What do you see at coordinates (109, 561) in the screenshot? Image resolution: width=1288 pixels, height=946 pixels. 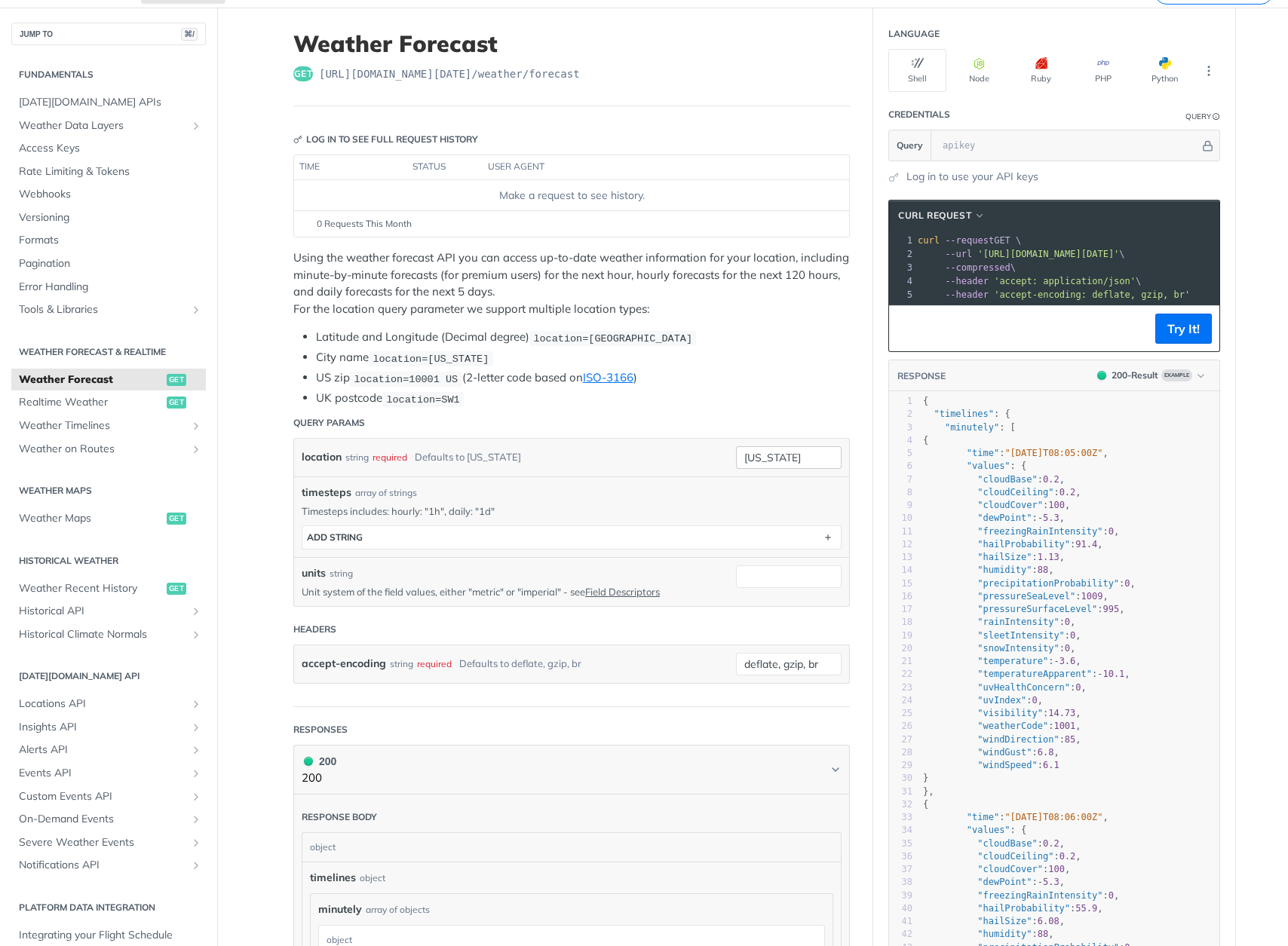 I see `h2: Historical Weather` at bounding box center [109, 561].